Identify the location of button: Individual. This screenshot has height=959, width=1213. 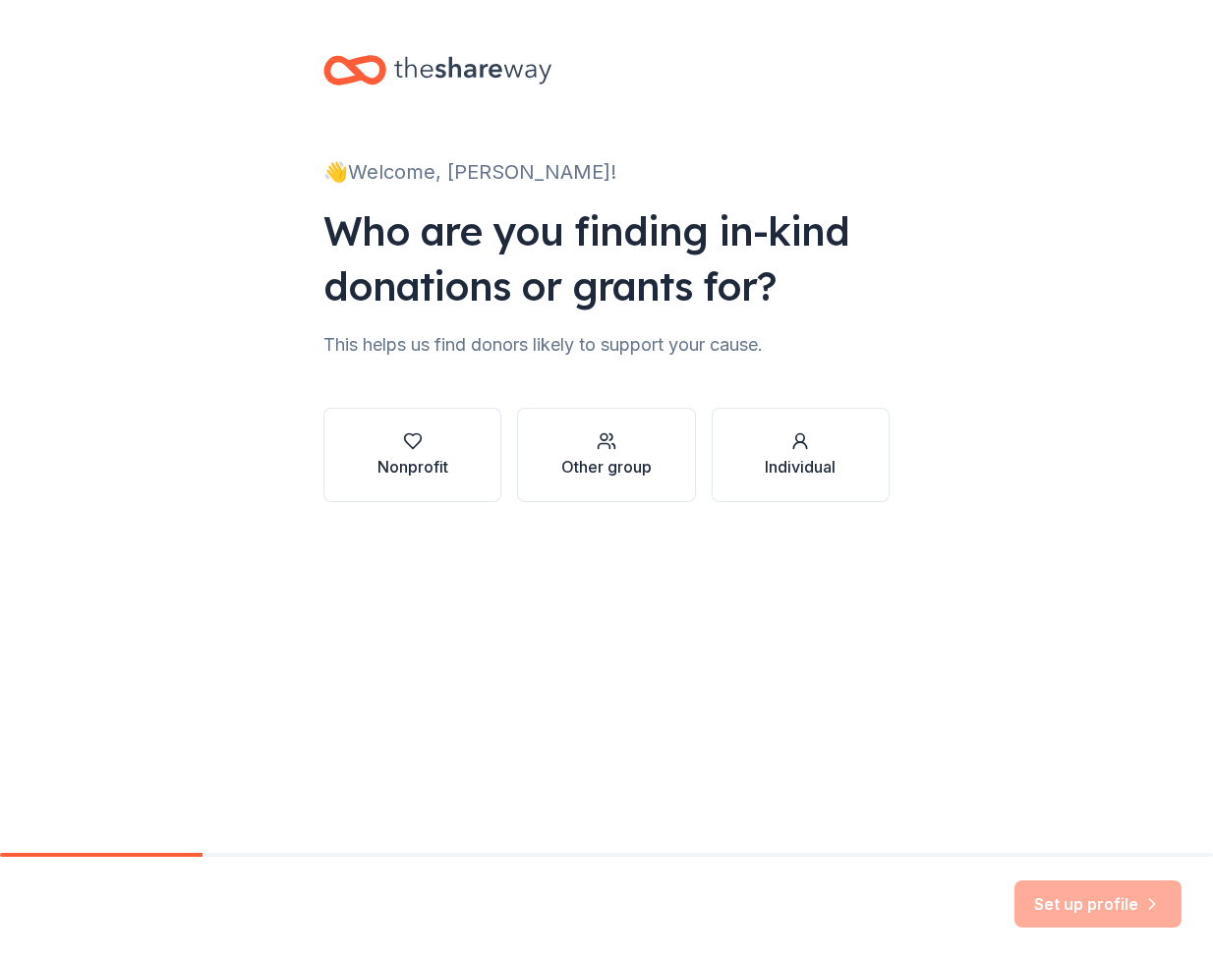
(800, 455).